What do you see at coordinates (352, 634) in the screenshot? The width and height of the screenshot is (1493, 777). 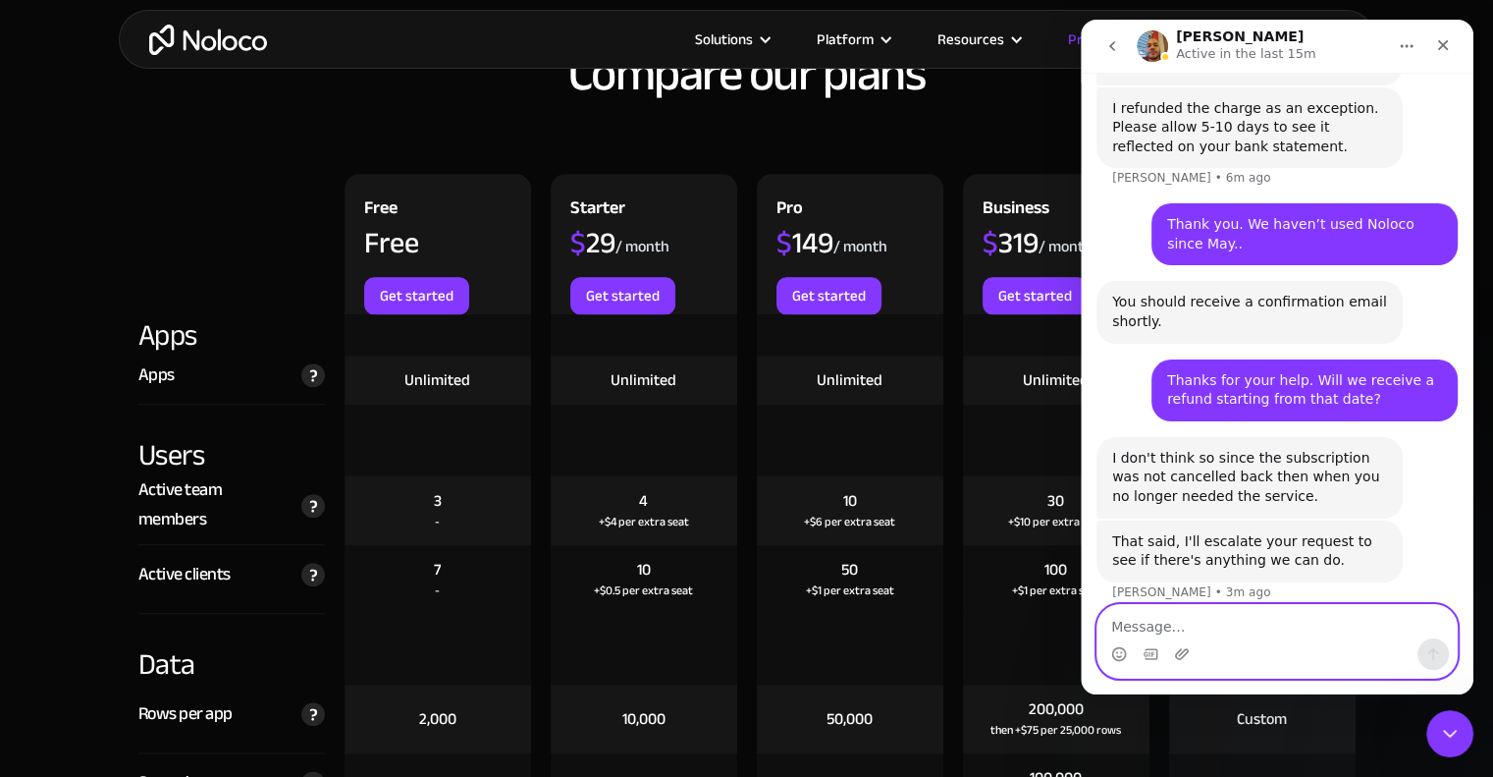 I see `button: Send a message…` at bounding box center [352, 634].